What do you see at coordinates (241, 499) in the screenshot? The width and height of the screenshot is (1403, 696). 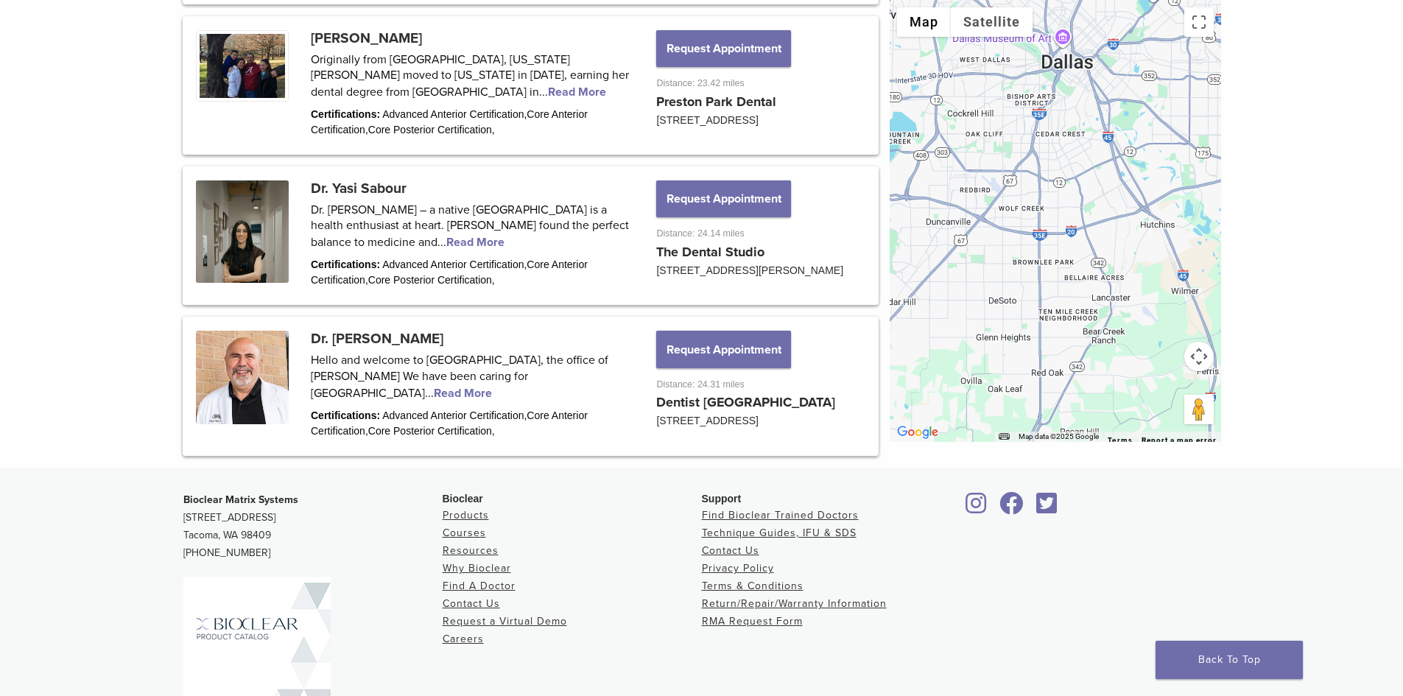 I see `strong: Bioclear Matrix Systems` at bounding box center [241, 499].